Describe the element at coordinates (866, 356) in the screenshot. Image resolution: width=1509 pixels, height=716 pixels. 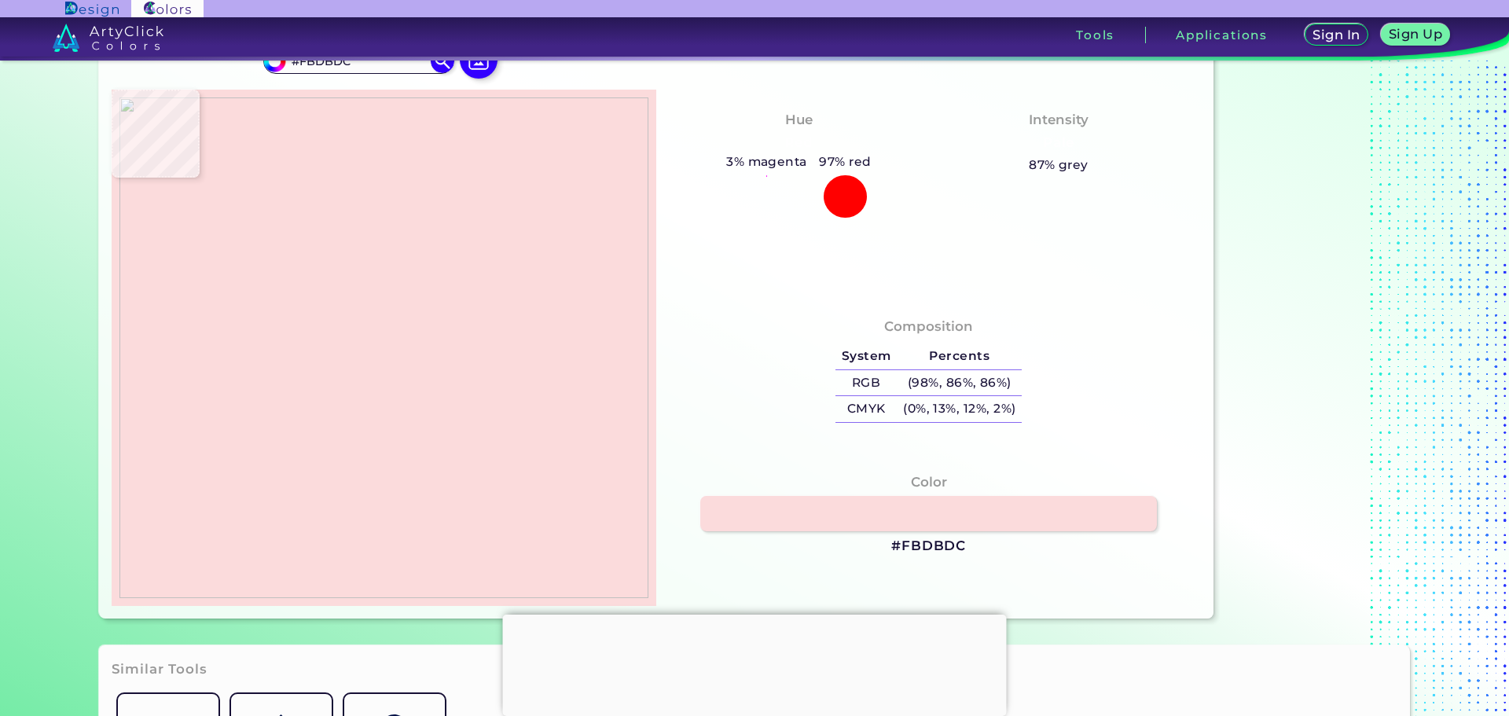
I see `h5: System` at that location.